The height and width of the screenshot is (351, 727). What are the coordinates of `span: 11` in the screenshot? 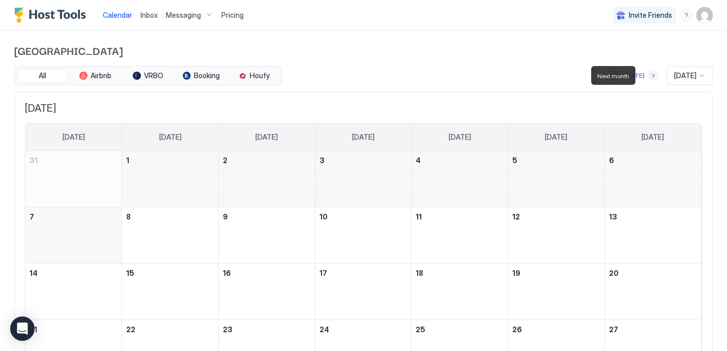 It's located at (418, 217).